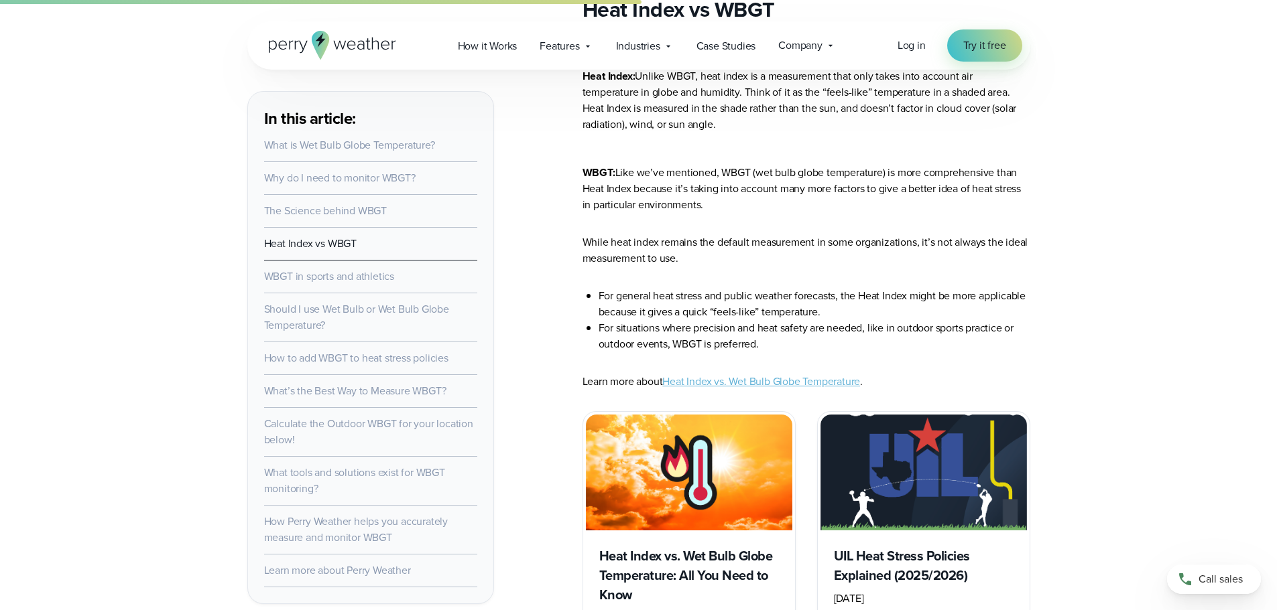 The height and width of the screenshot is (610, 1277). Describe the element at coordinates (357, 317) in the screenshot. I see `a: Should I use Wet Bulb or Wet Bulb Globe Temperature?` at that location.